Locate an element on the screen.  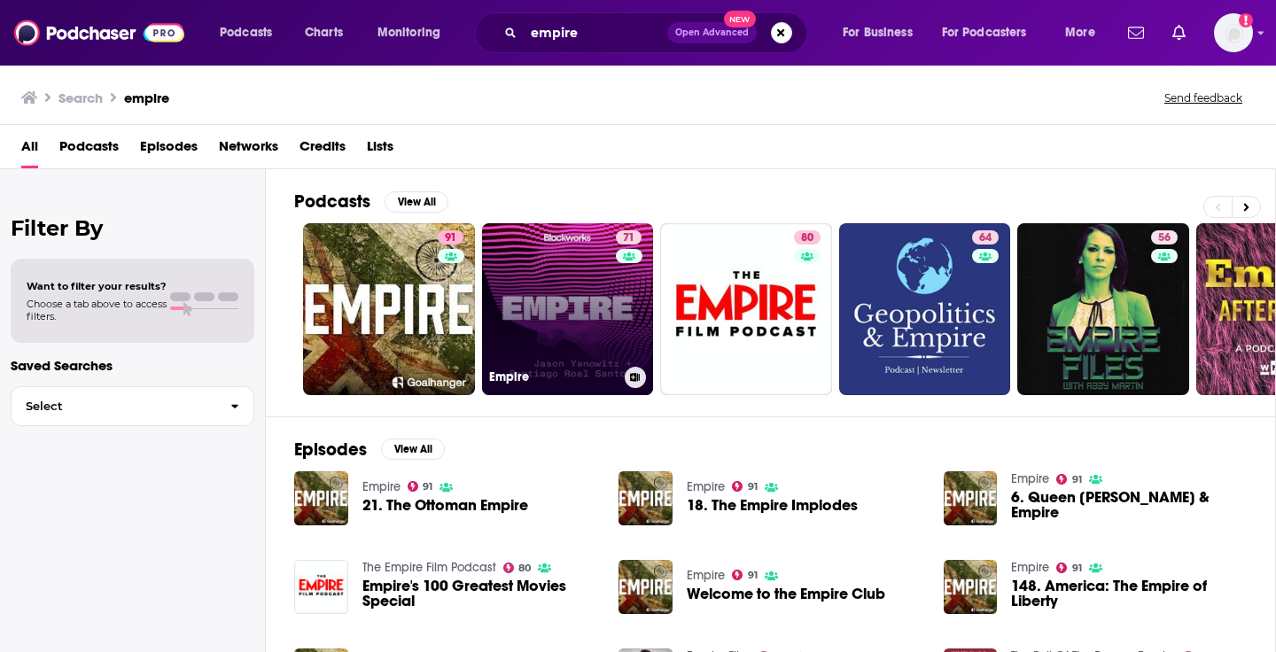
button: Show profile menu is located at coordinates (1234, 33).